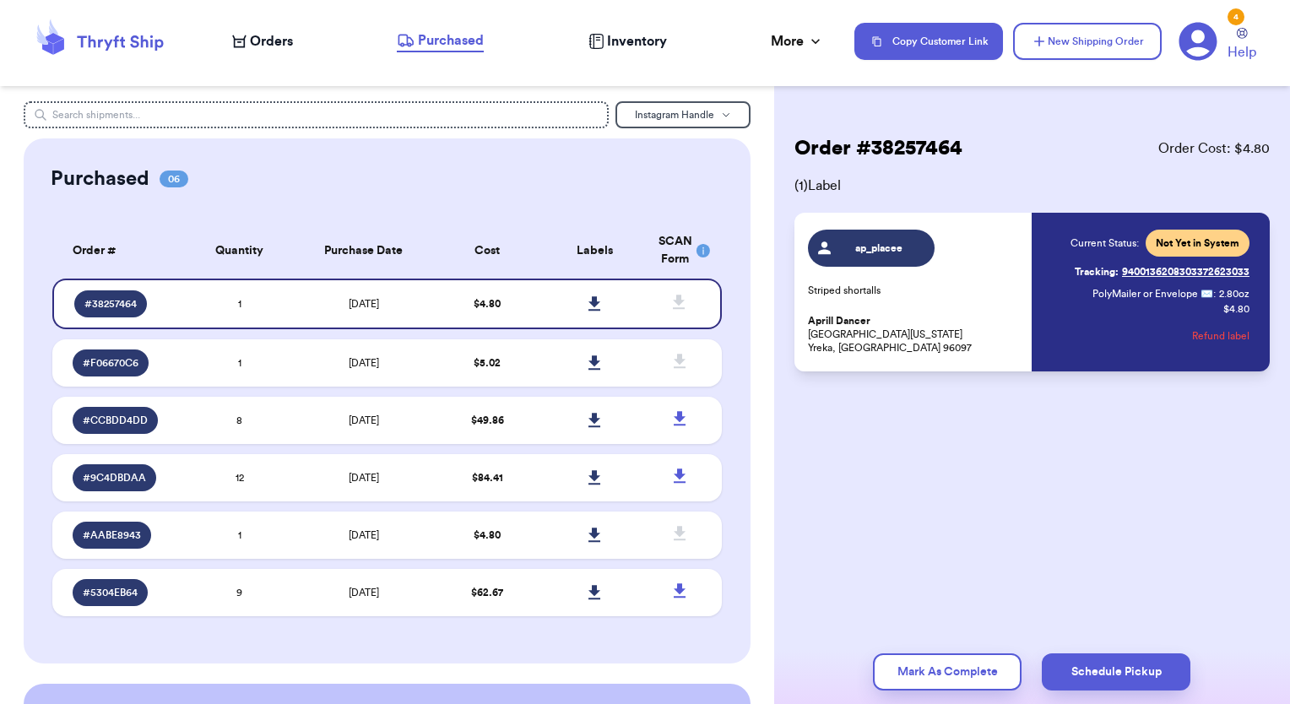  I want to click on th: Quantity, so click(239, 251).